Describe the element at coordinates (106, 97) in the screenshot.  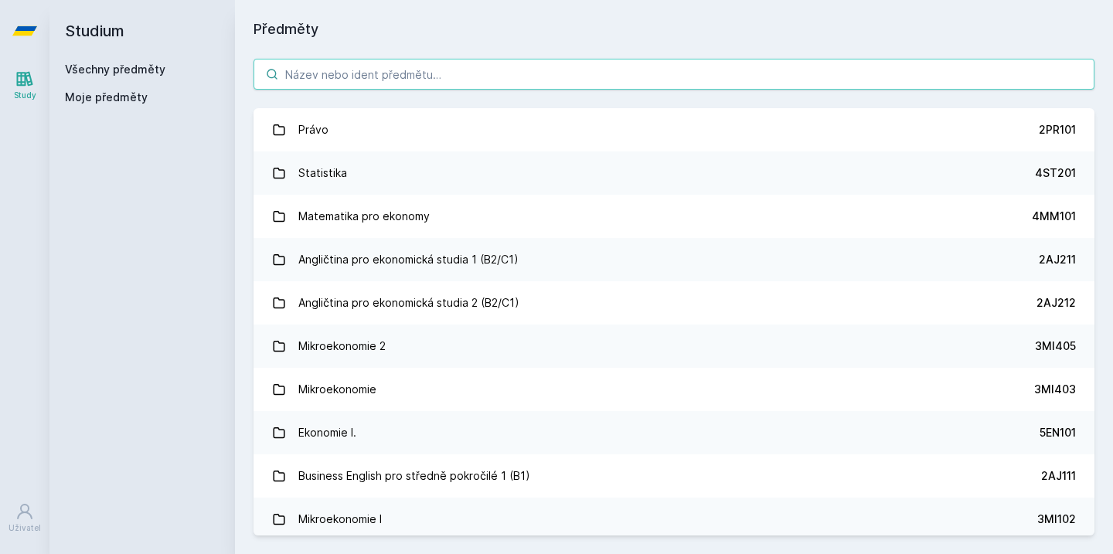
I see `span: Moje předměty` at that location.